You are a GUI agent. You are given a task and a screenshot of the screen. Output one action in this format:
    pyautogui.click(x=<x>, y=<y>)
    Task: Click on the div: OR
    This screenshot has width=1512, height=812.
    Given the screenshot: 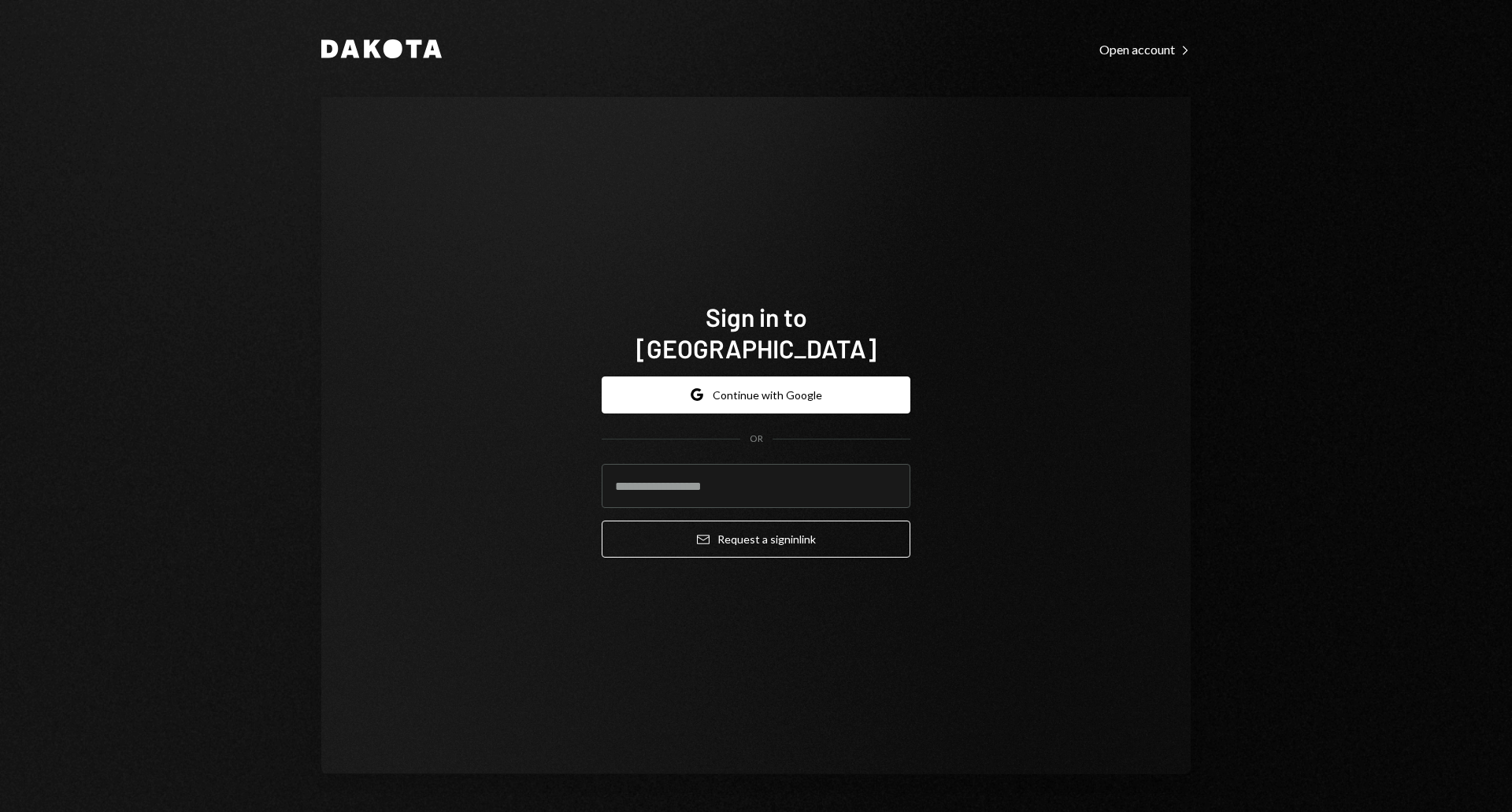 What is the action you would take?
    pyautogui.click(x=756, y=439)
    